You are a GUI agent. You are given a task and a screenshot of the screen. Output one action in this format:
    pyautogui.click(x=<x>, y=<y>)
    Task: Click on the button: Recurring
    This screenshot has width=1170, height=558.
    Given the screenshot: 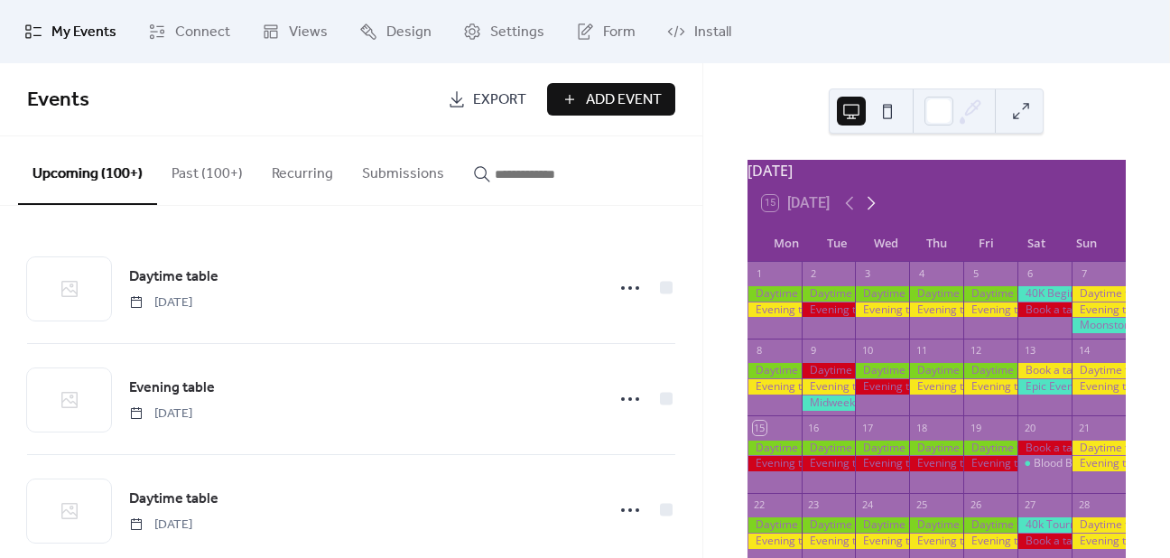 What is the action you would take?
    pyautogui.click(x=302, y=170)
    